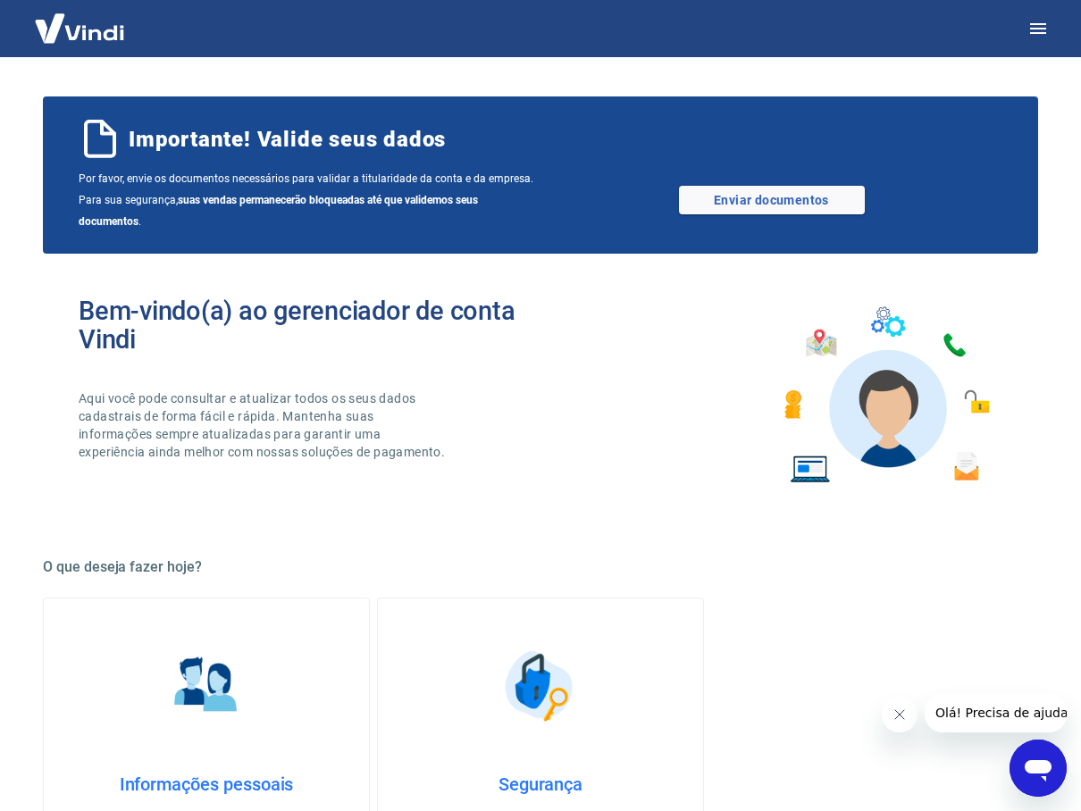  I want to click on b: suas vendas permanecerão bloqueadas até que validemos seus documentos, so click(278, 211).